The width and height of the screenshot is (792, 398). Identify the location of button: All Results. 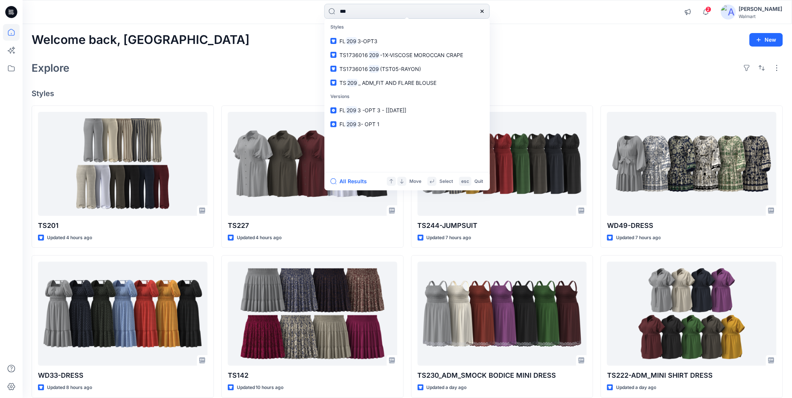
(351, 182).